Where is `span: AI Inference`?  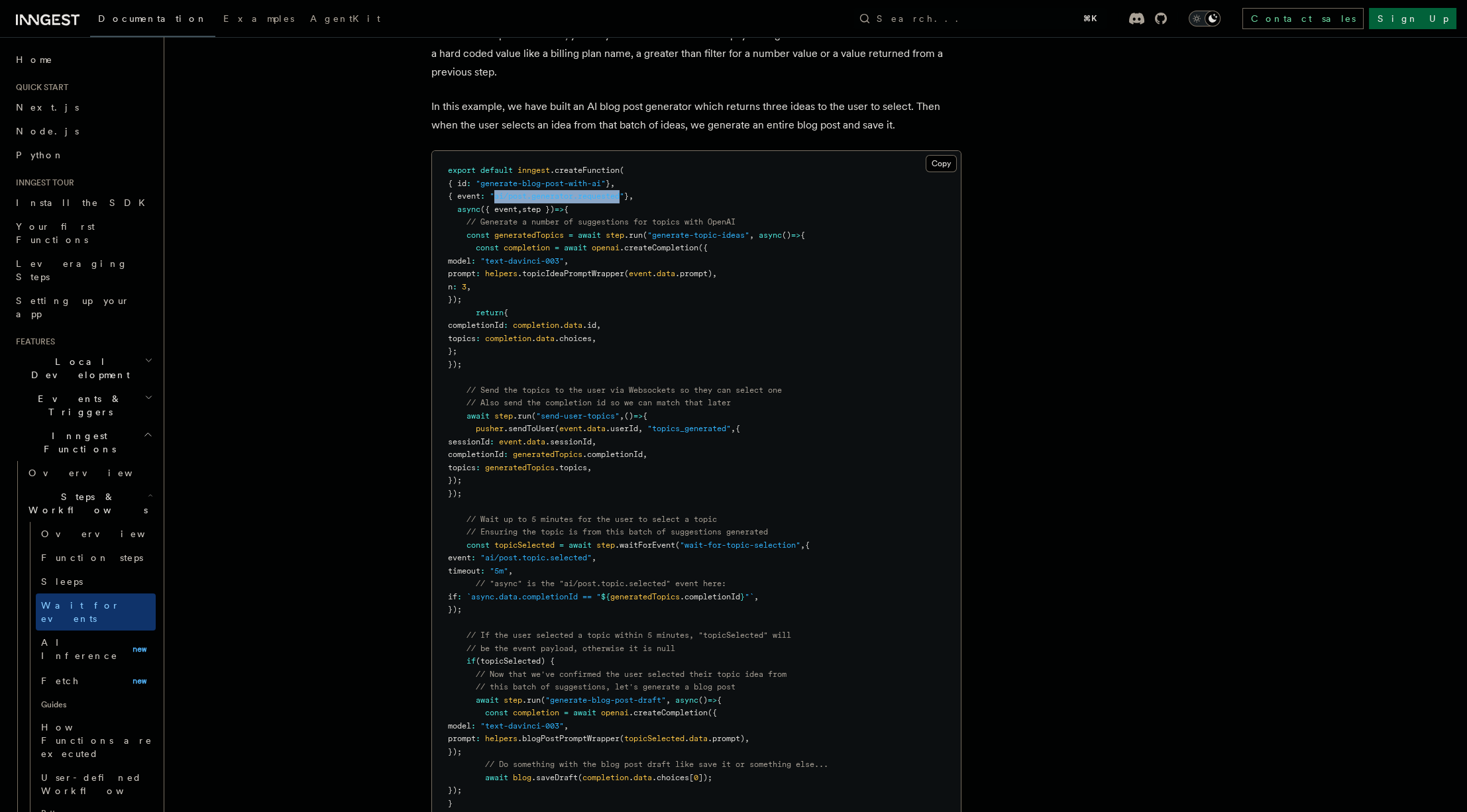 span: AI Inference is located at coordinates (80, 649).